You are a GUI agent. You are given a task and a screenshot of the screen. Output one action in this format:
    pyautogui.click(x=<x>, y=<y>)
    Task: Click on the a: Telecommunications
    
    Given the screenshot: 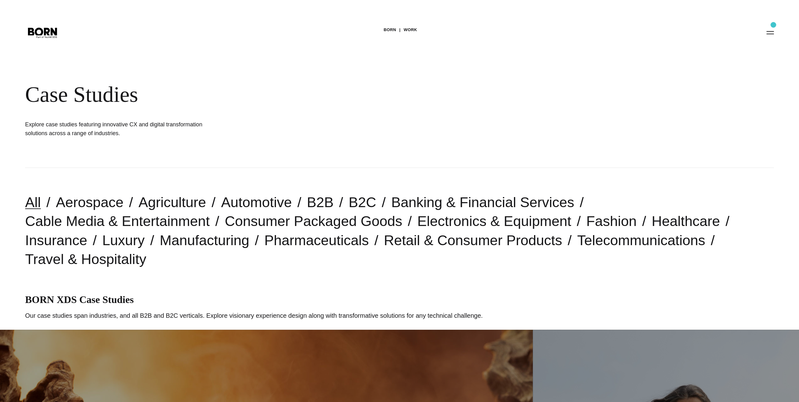 What is the action you would take?
    pyautogui.click(x=641, y=240)
    